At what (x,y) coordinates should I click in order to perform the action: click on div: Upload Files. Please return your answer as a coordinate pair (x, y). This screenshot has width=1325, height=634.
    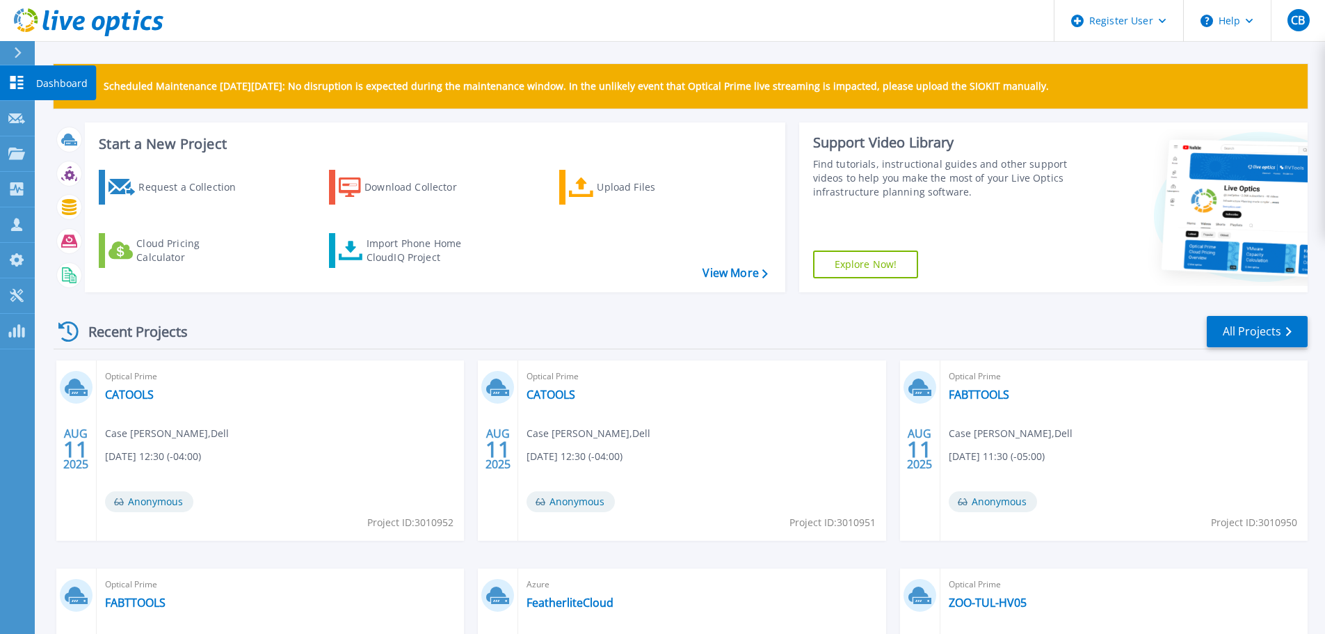
    Looking at the image, I should click on (652, 187).